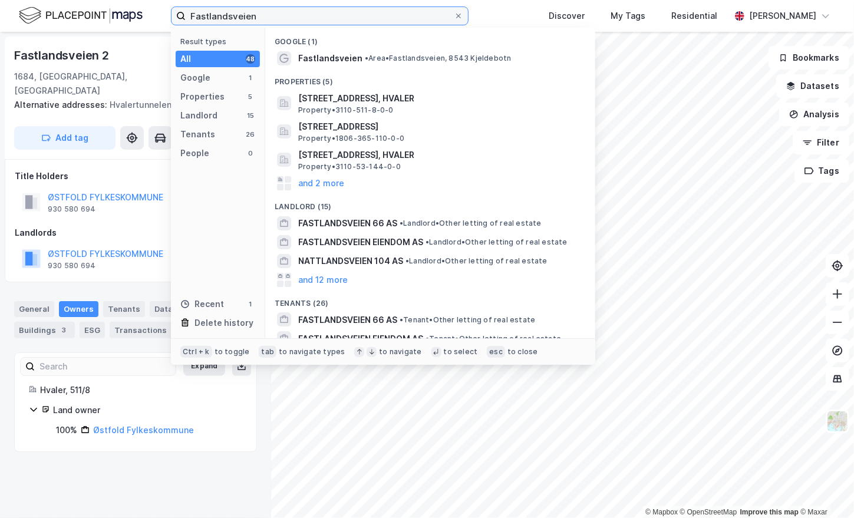  I want to click on div: People, so click(195, 153).